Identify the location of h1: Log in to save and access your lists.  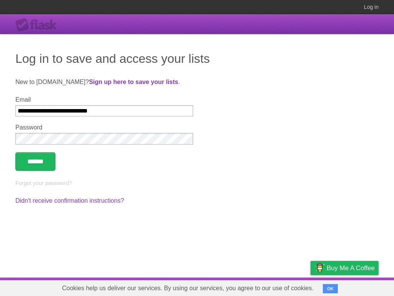
(197, 59).